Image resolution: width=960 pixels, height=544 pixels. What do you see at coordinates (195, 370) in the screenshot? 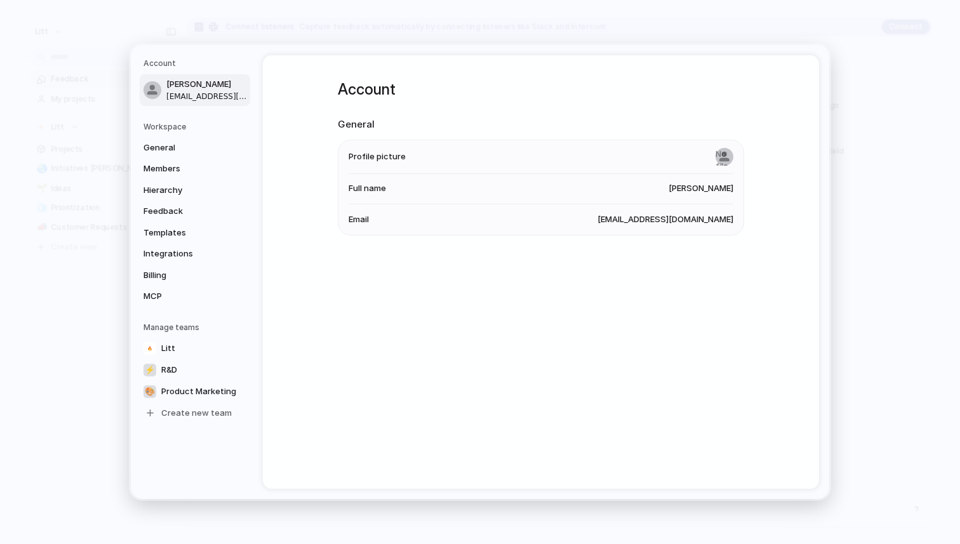
I see `a: ⚡R&D` at bounding box center [195, 370].